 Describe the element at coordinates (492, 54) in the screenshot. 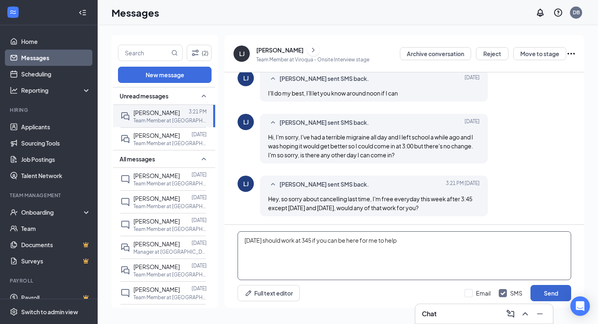

I see `button: Reject` at that location.